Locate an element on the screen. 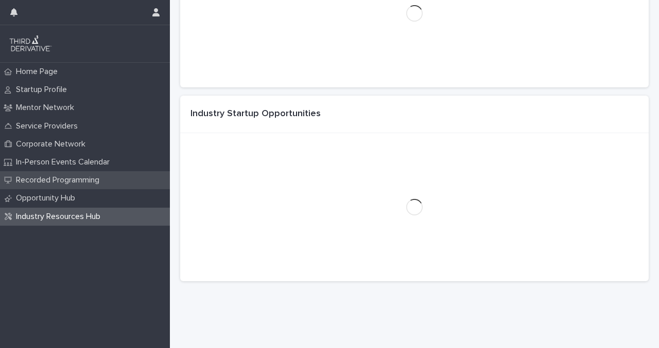  p: Home Page is located at coordinates (39, 72).